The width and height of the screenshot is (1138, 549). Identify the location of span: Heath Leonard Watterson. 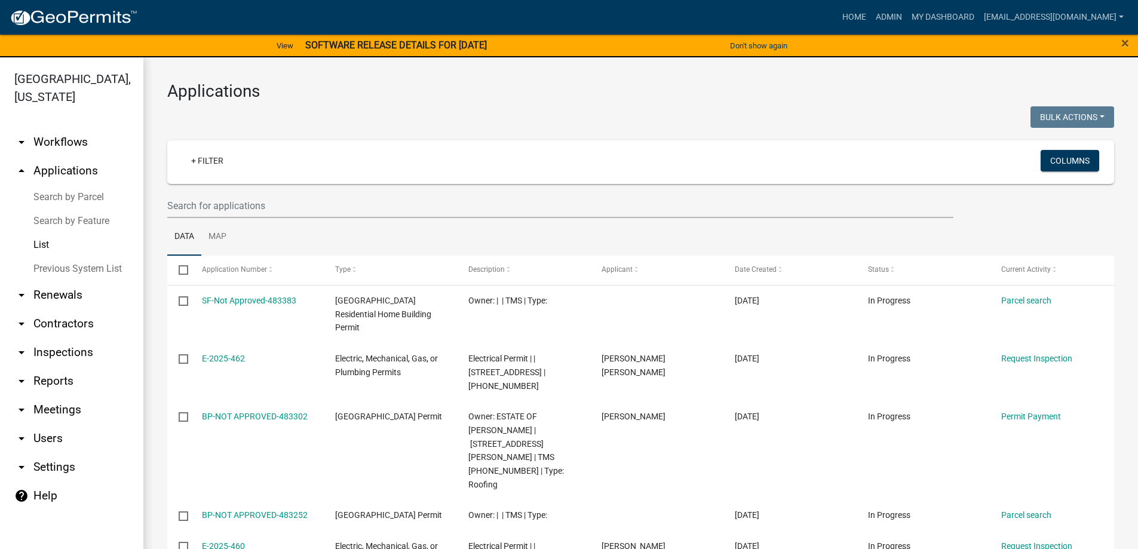
(633, 365).